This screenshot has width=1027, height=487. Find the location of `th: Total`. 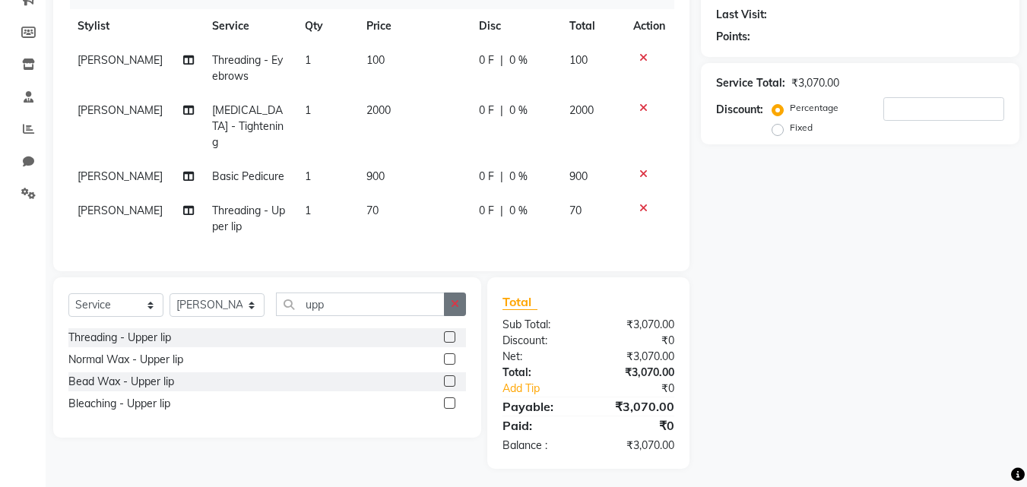

th: Total is located at coordinates (592, 26).